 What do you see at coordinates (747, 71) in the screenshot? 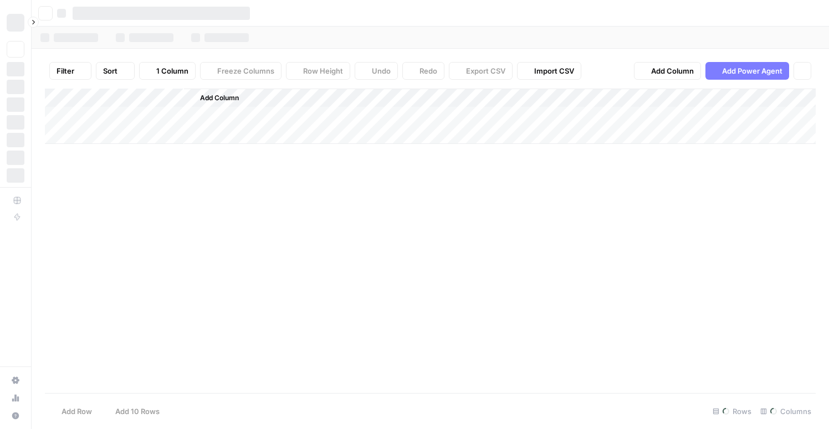
I see `button: Add Power Agent` at bounding box center [747, 71].